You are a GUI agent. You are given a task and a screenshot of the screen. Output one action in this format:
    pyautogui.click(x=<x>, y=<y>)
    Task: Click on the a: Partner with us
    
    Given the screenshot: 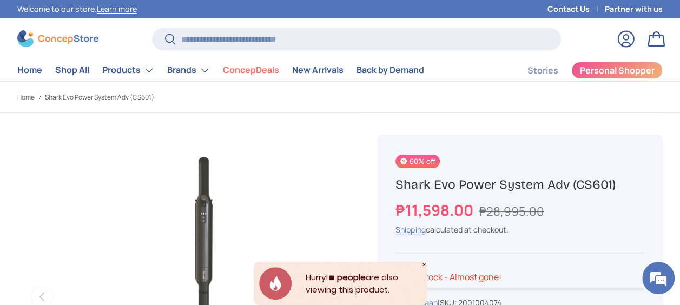 What is the action you would take?
    pyautogui.click(x=634, y=9)
    